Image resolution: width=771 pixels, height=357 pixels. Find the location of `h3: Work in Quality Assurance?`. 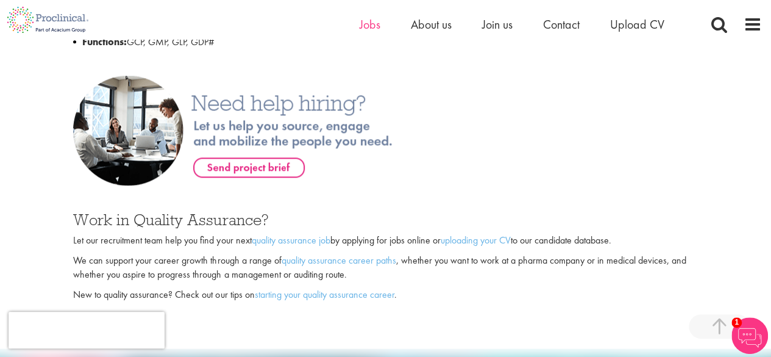

h3: Work in Quality Assurance? is located at coordinates (385, 219).